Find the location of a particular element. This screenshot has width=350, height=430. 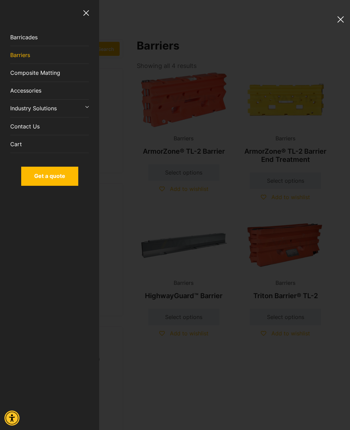

a: Cart is located at coordinates (50, 144).